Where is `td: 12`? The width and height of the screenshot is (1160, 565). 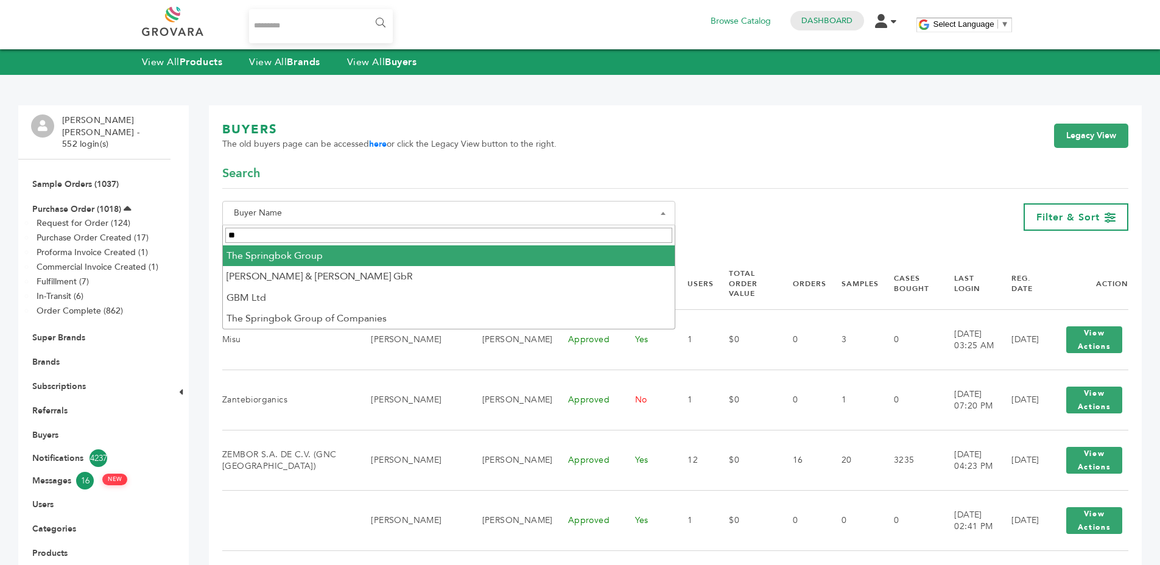 td: 12 is located at coordinates (693, 460).